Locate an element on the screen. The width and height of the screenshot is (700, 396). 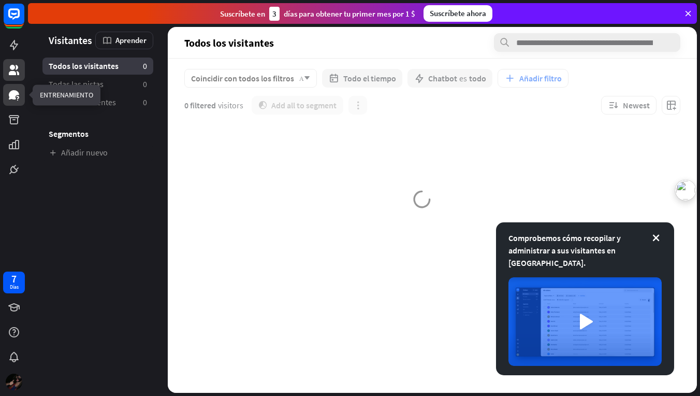
a: Todas las pistas 0 is located at coordinates (98, 84).